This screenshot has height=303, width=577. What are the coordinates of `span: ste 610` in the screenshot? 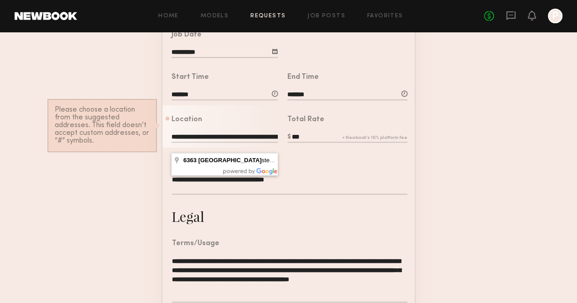 It's located at (233, 160).